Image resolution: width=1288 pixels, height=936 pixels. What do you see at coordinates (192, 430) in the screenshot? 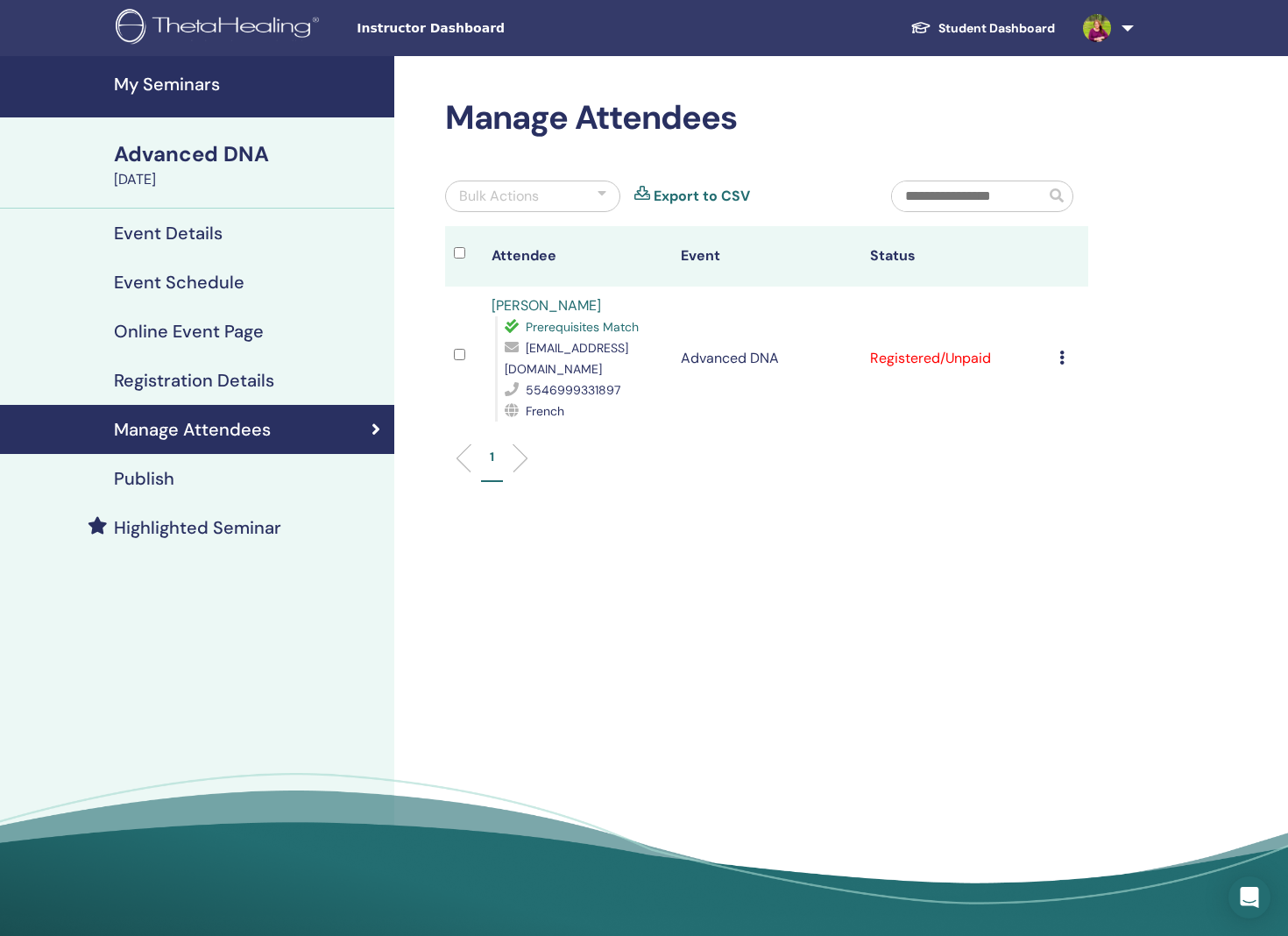
I see `h4: Manage Attendees` at bounding box center [192, 430].